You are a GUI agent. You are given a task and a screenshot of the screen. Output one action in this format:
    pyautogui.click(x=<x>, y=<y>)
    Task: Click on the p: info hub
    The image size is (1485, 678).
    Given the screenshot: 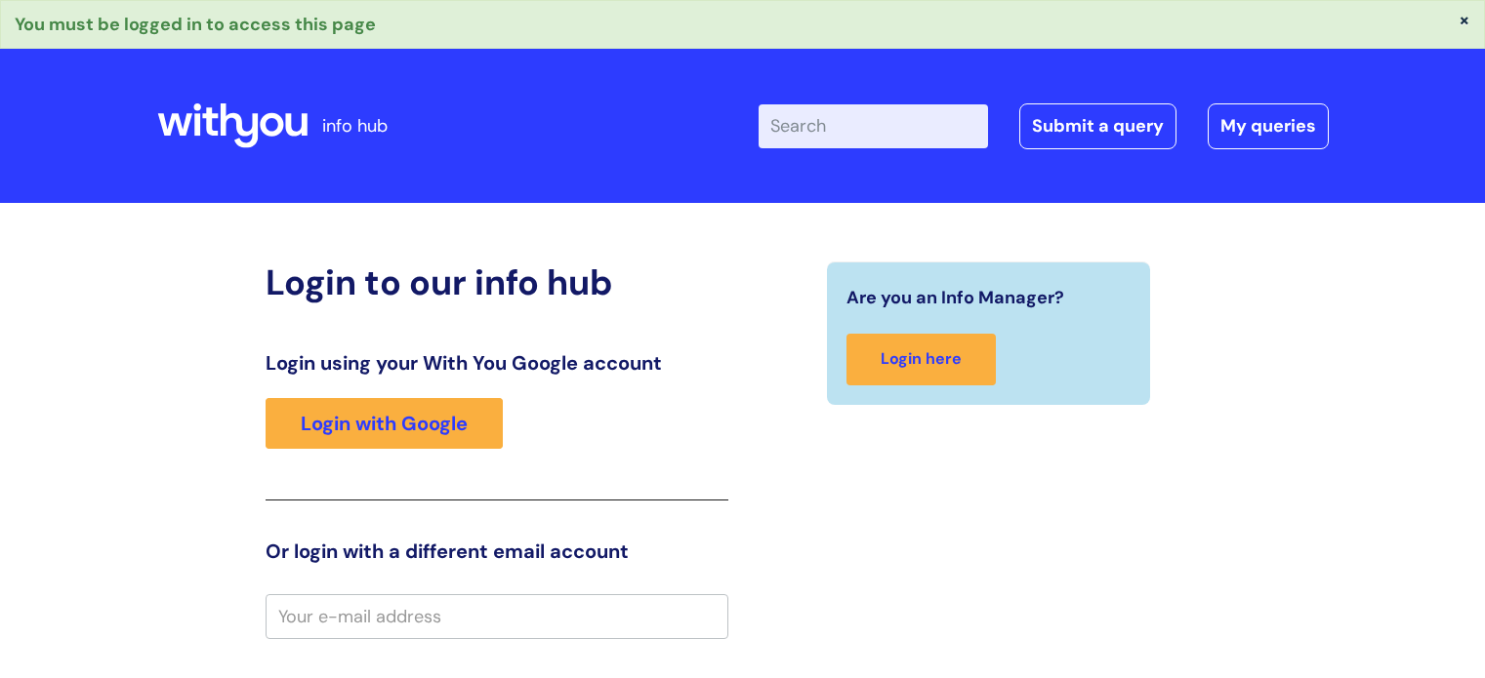 What is the action you would take?
    pyautogui.click(x=354, y=126)
    